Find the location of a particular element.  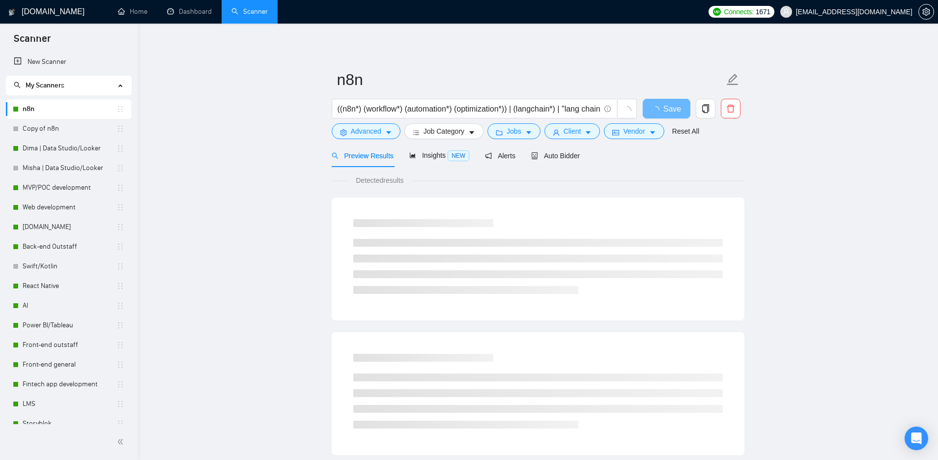

li: LMS is located at coordinates (68, 404).